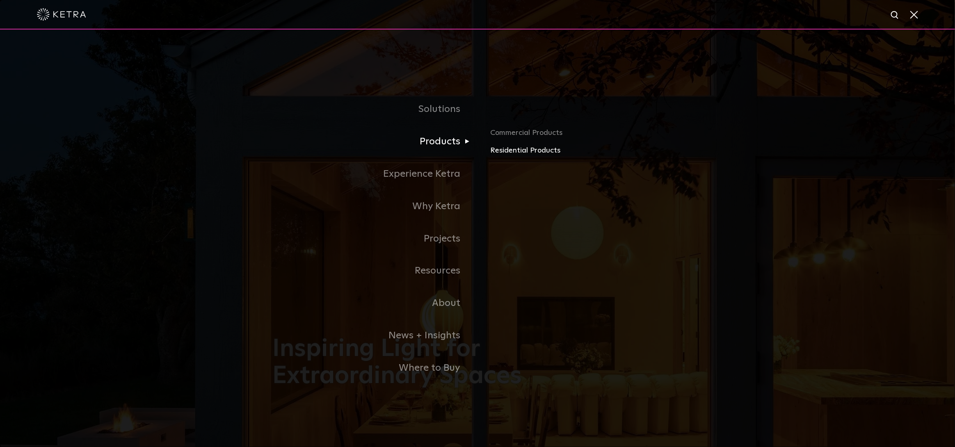 Image resolution: width=955 pixels, height=447 pixels. I want to click on a: About, so click(375, 303).